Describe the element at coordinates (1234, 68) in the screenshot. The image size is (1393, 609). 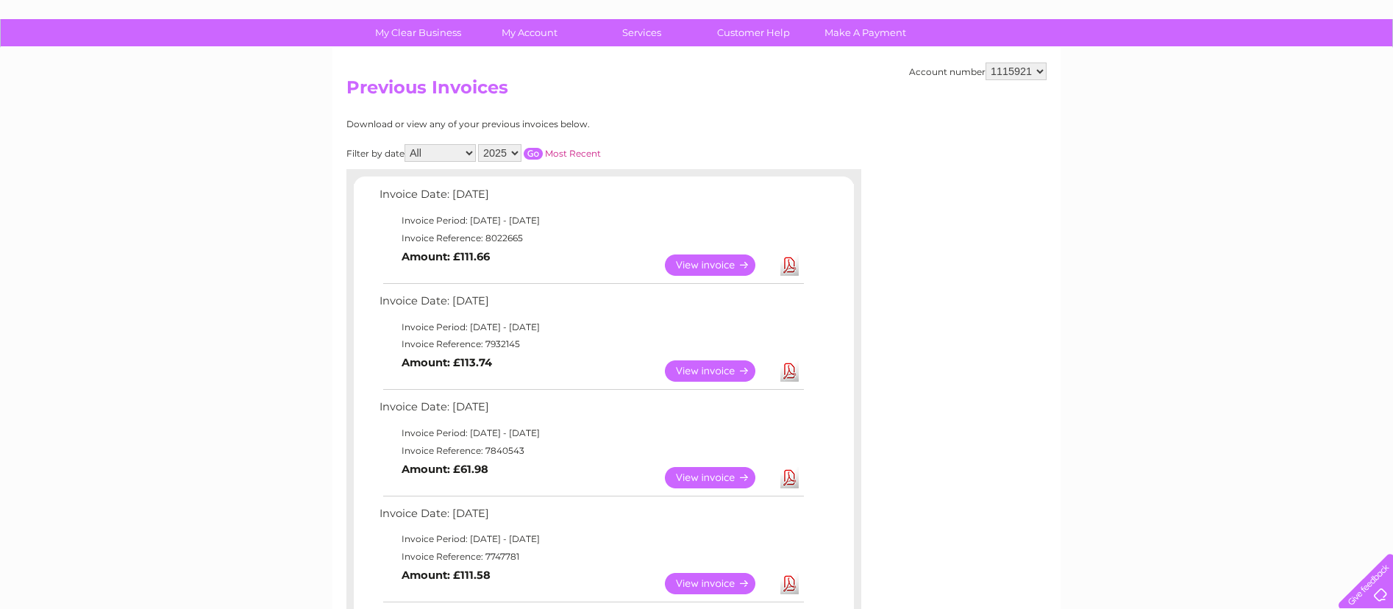
I see `a: Telecoms` at that location.